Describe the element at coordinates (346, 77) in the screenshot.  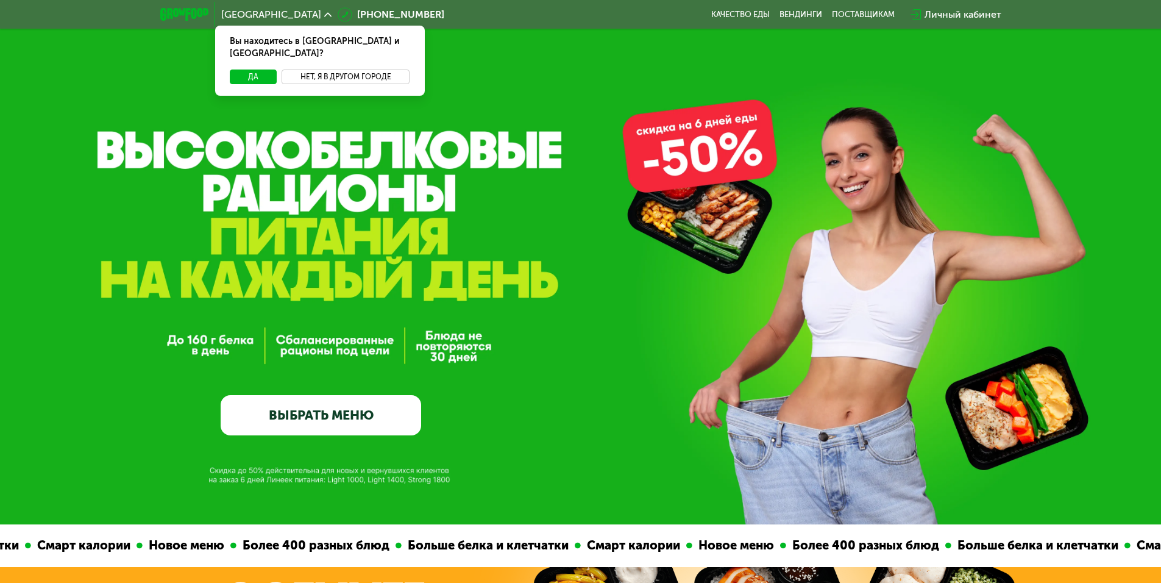
I see `button: Нет, я в другом городе` at that location.